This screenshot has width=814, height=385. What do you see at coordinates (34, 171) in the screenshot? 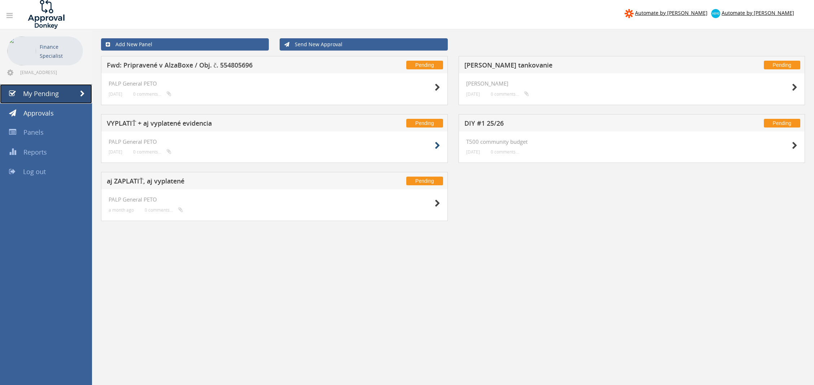
I see `span: Log out` at bounding box center [34, 171].